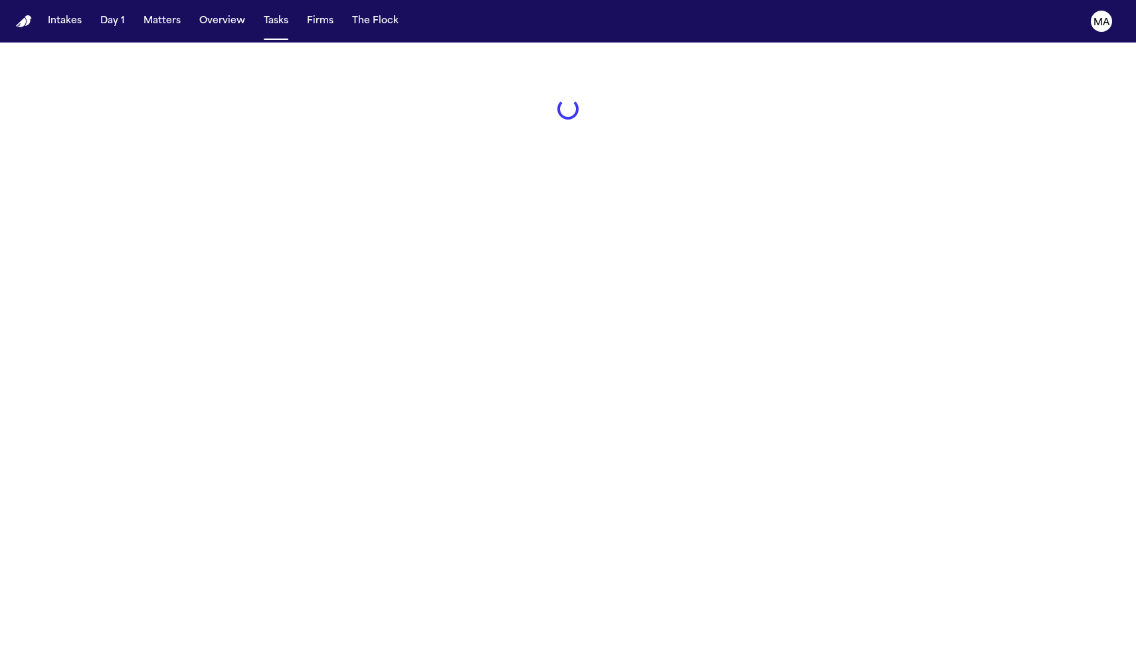  Describe the element at coordinates (276, 21) in the screenshot. I see `a: Tasks` at that location.